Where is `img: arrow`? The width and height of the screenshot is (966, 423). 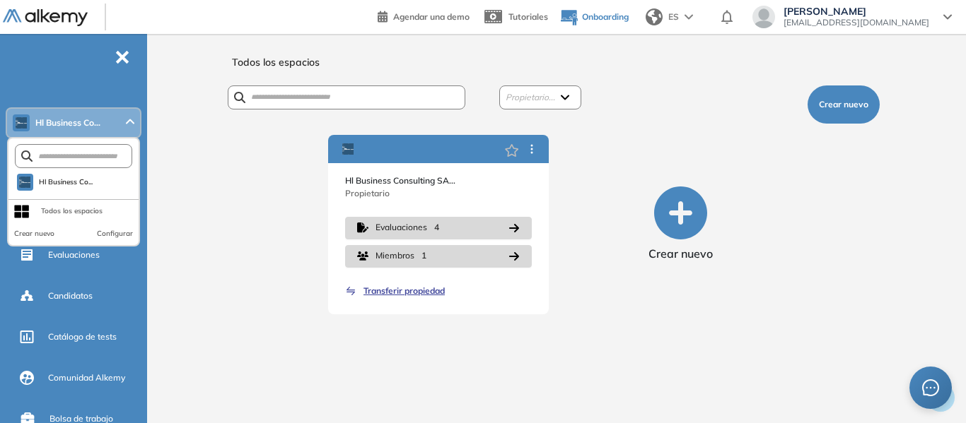 img: arrow is located at coordinates (688, 17).